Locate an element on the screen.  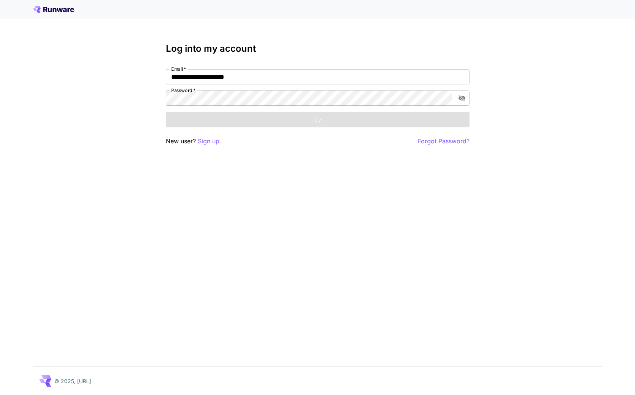
button: Sign up is located at coordinates (209, 141).